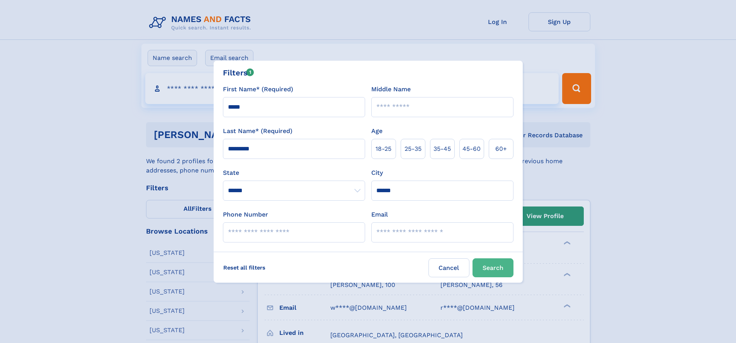 The width and height of the screenshot is (736, 343). What do you see at coordinates (377, 131) in the screenshot?
I see `label: Age` at bounding box center [377, 131].